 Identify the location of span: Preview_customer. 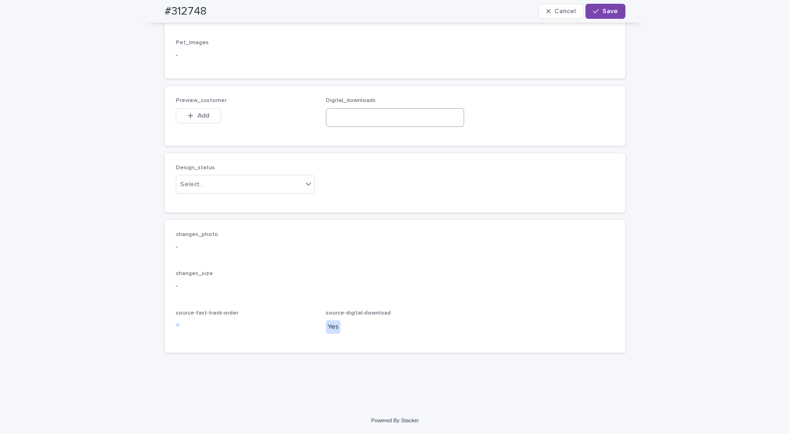
(201, 101).